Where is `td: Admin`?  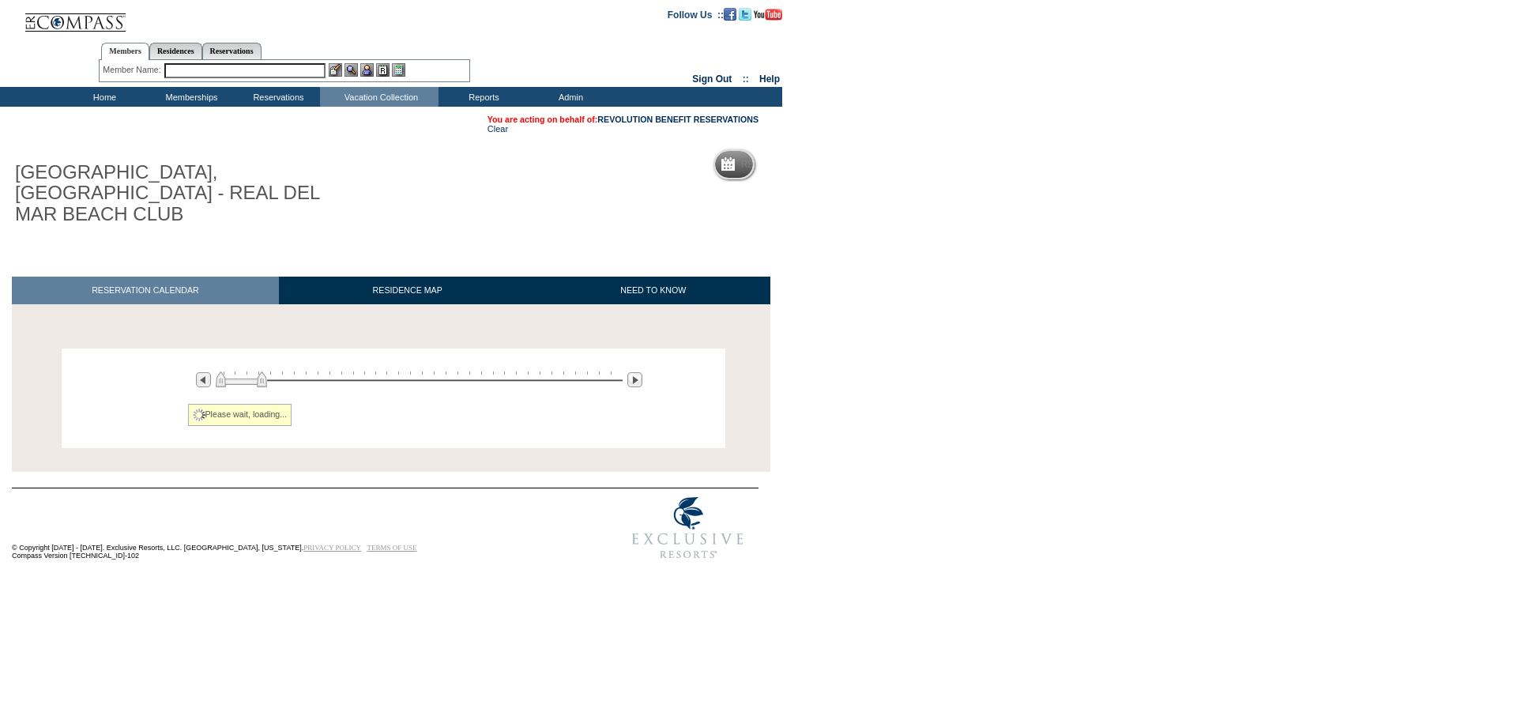
td: Admin is located at coordinates (569, 96).